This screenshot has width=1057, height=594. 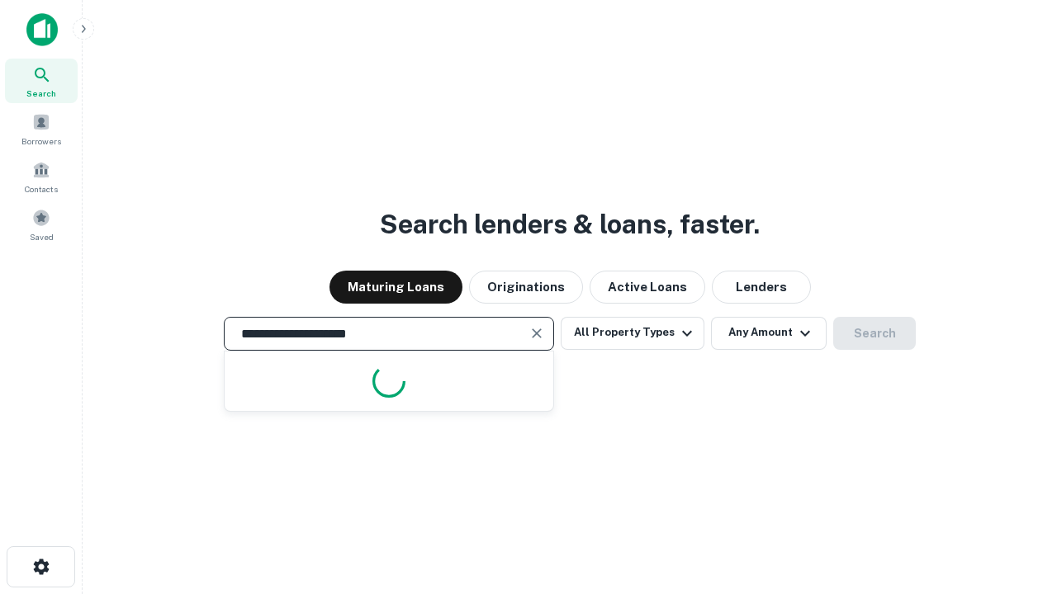 What do you see at coordinates (41, 93) in the screenshot?
I see `span: Search` at bounding box center [41, 93].